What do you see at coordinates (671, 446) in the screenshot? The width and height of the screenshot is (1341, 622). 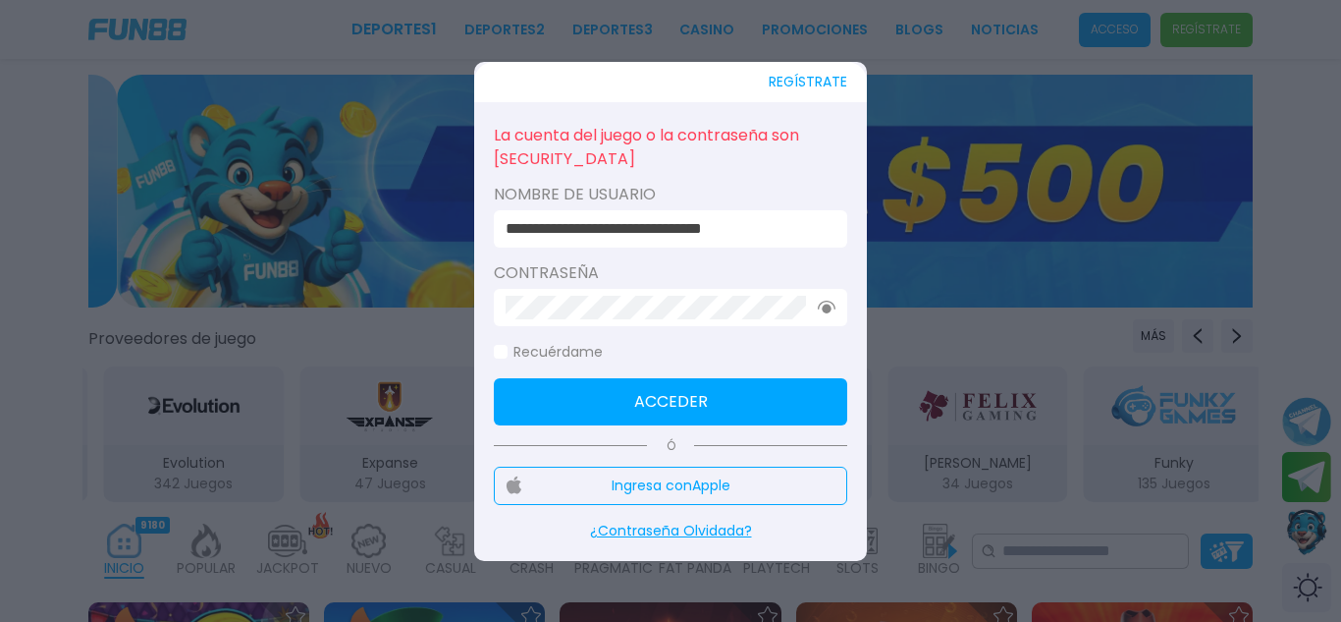 I see `p: Ó` at bounding box center [671, 446].